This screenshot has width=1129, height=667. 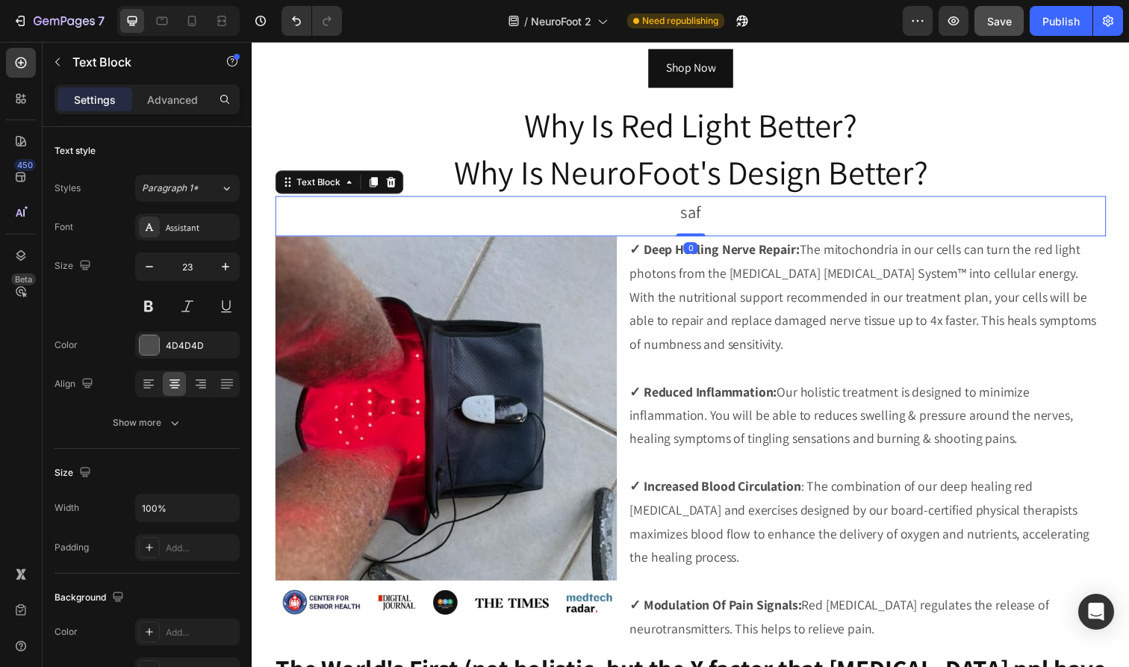 What do you see at coordinates (75, 151) in the screenshot?
I see `div: Text style` at bounding box center [75, 151].